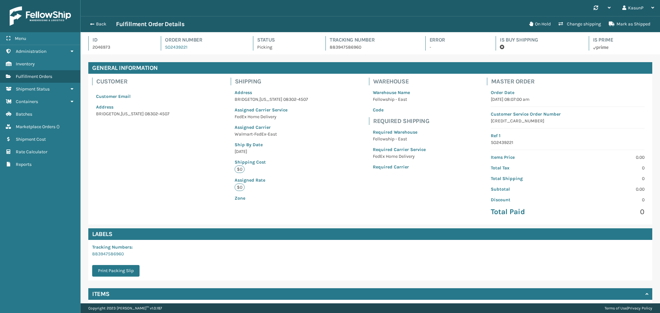 The height and width of the screenshot is (313, 660). What do you see at coordinates (101, 294) in the screenshot?
I see `h4: Items` at bounding box center [101, 294].